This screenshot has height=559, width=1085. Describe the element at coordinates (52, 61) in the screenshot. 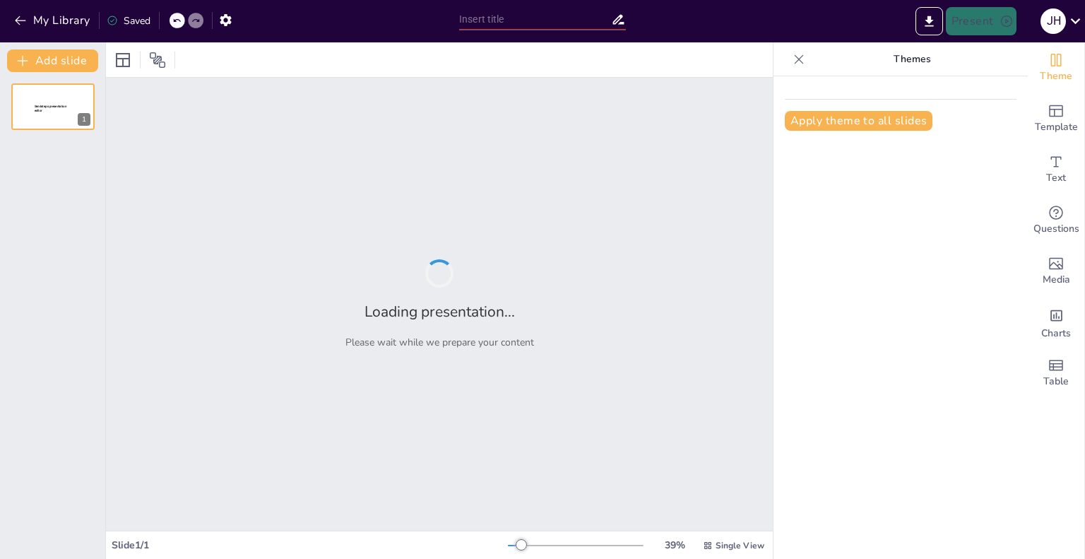

I see `button: Add slide` at that location.